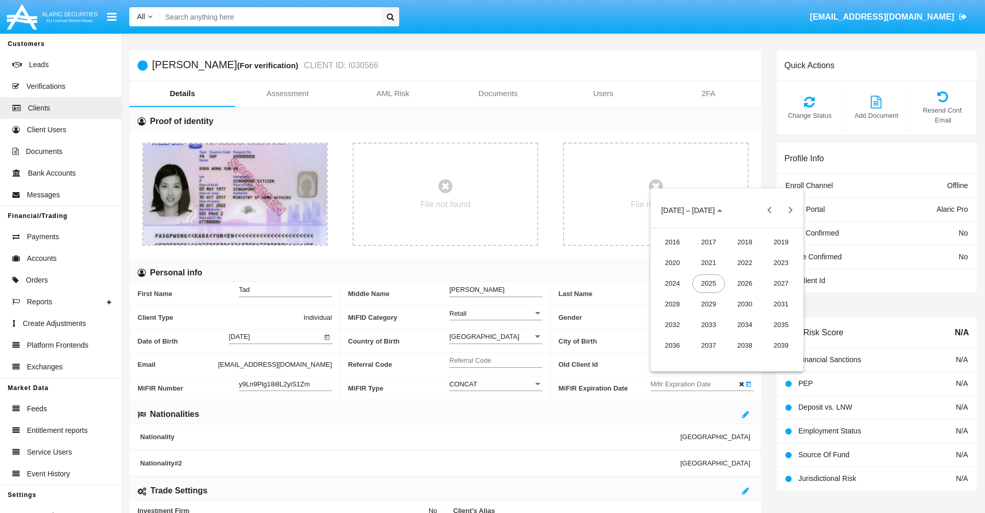 The height and width of the screenshot is (513, 985). Describe the element at coordinates (708, 305) in the screenshot. I see `div: 2029` at that location.